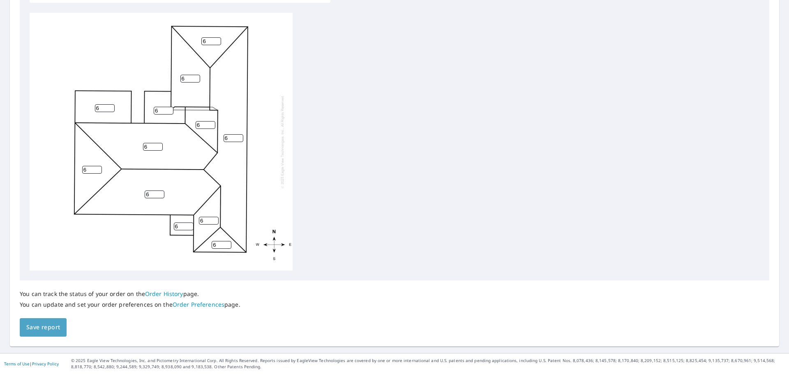 Image resolution: width=789 pixels, height=374 pixels. Describe the element at coordinates (164, 294) in the screenshot. I see `a: Order History` at that location.